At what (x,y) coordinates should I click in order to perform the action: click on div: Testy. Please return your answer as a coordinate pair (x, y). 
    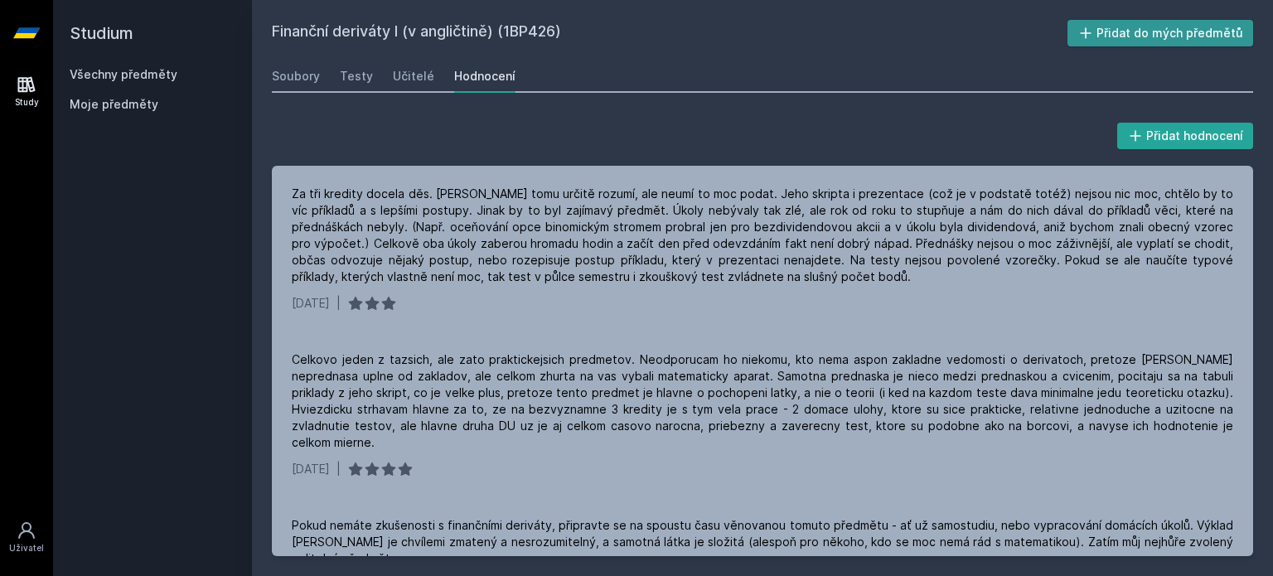
    Looking at the image, I should click on (356, 76).